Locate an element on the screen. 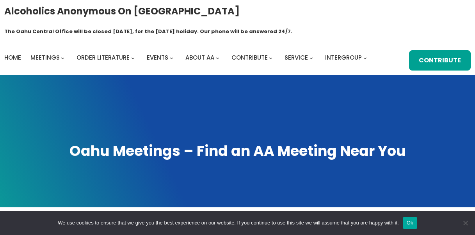 The image size is (475, 235). span: Intergroup is located at coordinates (343, 57).